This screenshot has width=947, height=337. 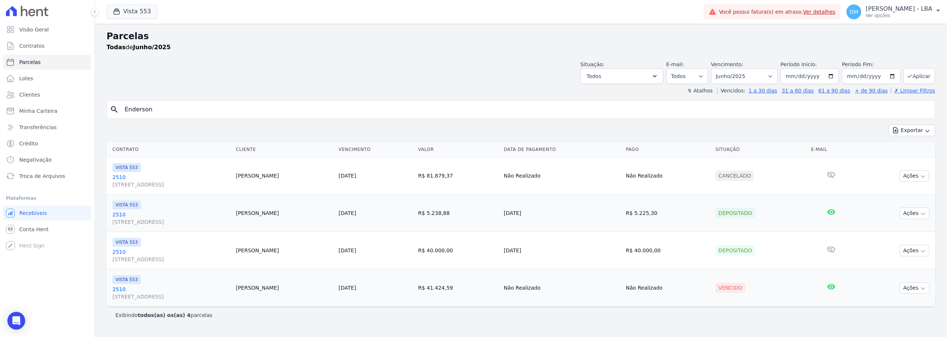 What do you see at coordinates (116, 47) in the screenshot?
I see `strong: Todas` at bounding box center [116, 47].